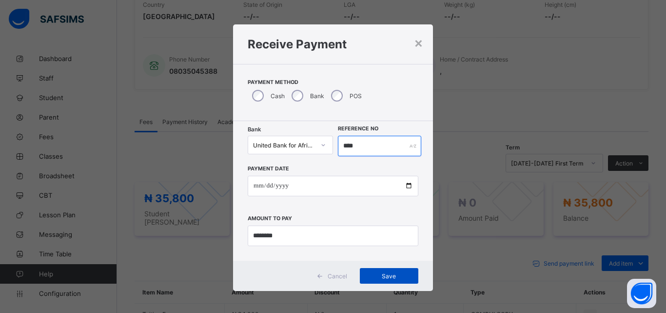 Image resolution: width=666 pixels, height=313 pixels. Describe the element at coordinates (317, 96) in the screenshot. I see `label: Bank` at that location.